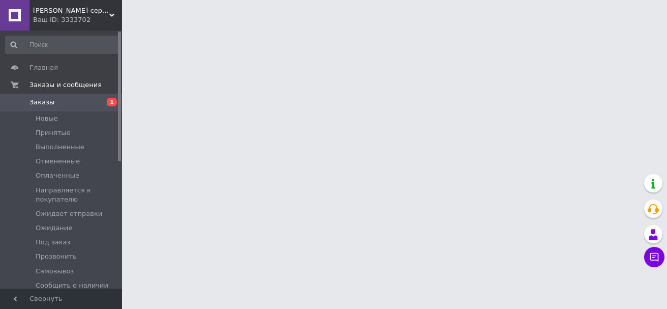 This screenshot has height=309, width=667. Describe the element at coordinates (77, 20) in the screenshot. I see `div: Ваш ID: 3333702` at that location.